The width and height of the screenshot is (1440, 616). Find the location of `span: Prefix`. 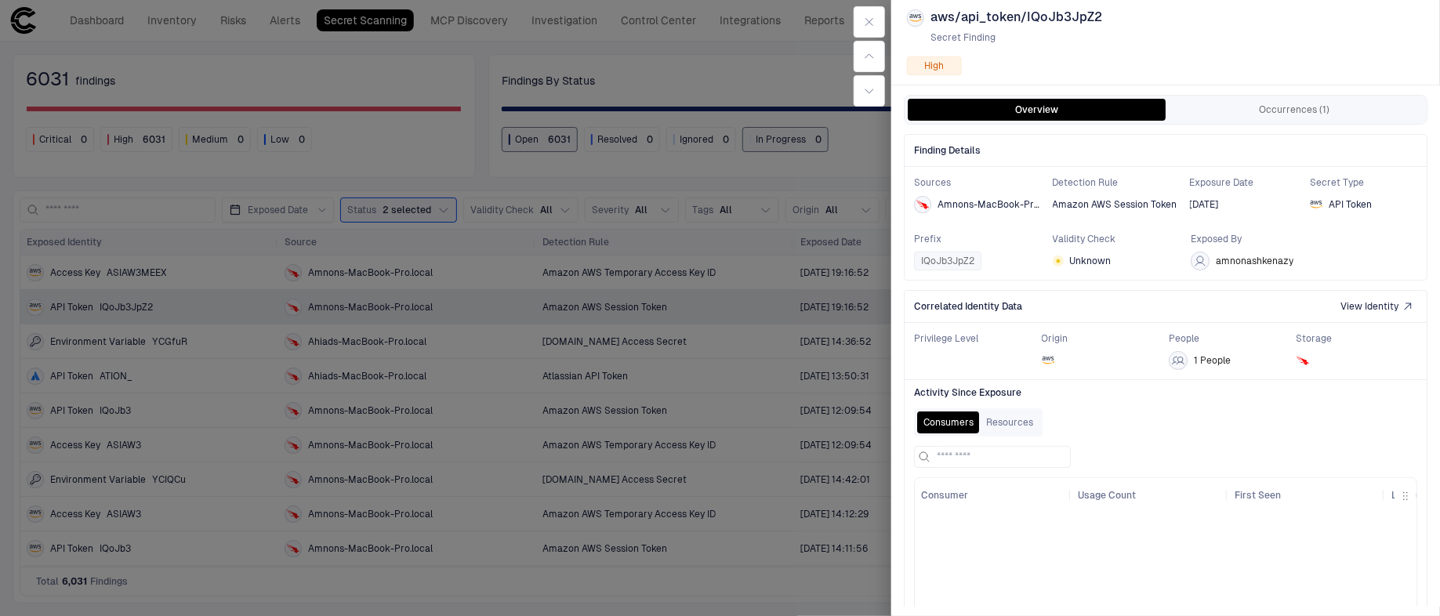

span: Prefix is located at coordinates (977, 239).